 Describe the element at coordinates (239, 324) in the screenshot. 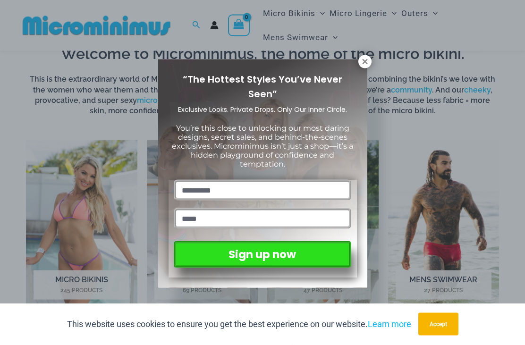

I see `p: This website uses cookies to ensure you get the best experience on our website.` at that location.